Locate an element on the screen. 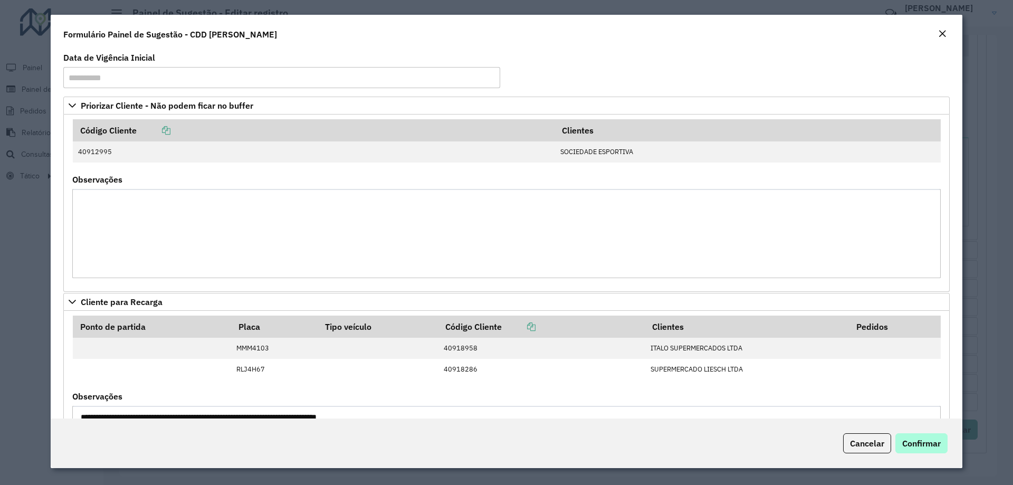  div: Priorizar Cliente - Não podem ficar no buffer is located at coordinates (507, 203).